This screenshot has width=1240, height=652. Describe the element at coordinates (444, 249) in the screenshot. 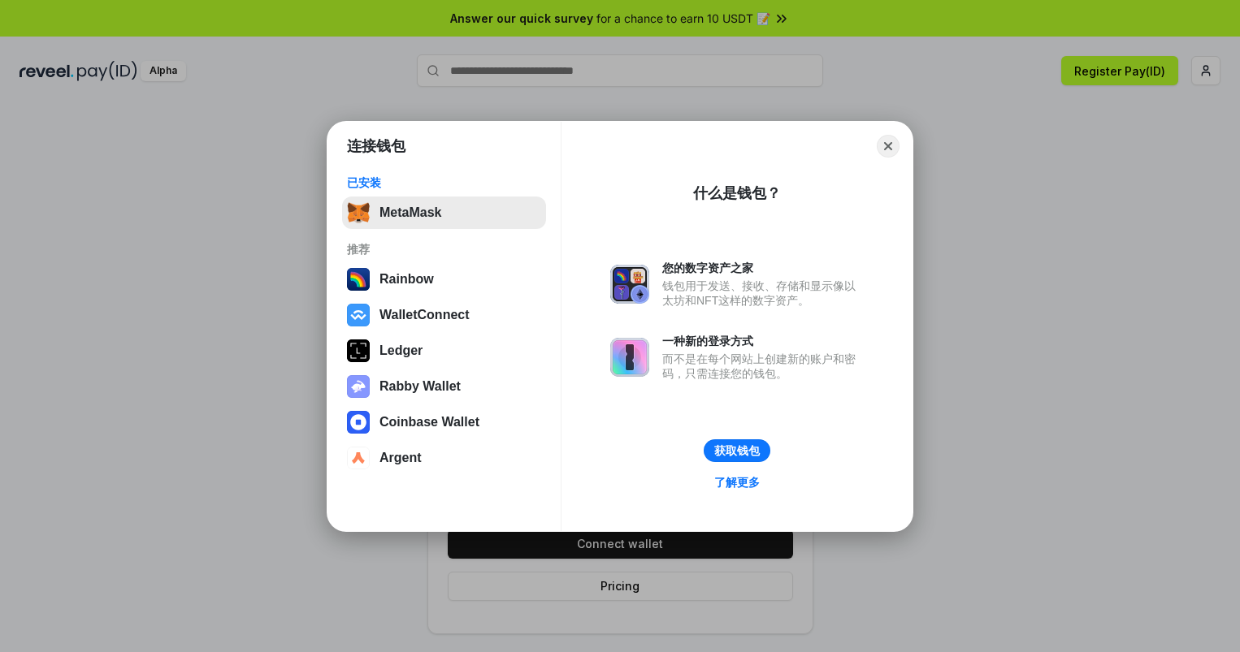

I see `div: 推荐` at that location.